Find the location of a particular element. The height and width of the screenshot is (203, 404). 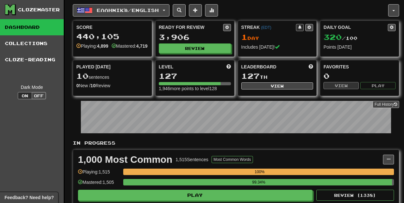

div: Streak is located at coordinates (269, 27).